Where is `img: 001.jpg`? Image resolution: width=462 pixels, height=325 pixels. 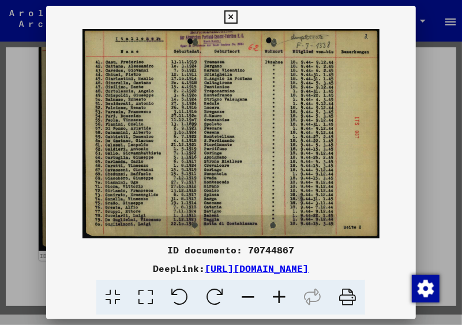
img: 001.jpg is located at coordinates (231, 133).